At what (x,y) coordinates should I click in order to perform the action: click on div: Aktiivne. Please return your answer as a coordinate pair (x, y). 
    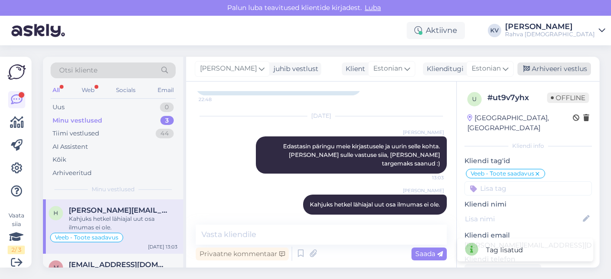
    Looking at the image, I should click on (436, 31).